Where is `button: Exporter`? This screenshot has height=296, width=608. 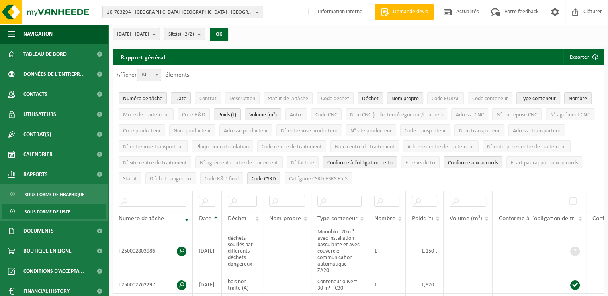 button: Exporter is located at coordinates (583, 57).